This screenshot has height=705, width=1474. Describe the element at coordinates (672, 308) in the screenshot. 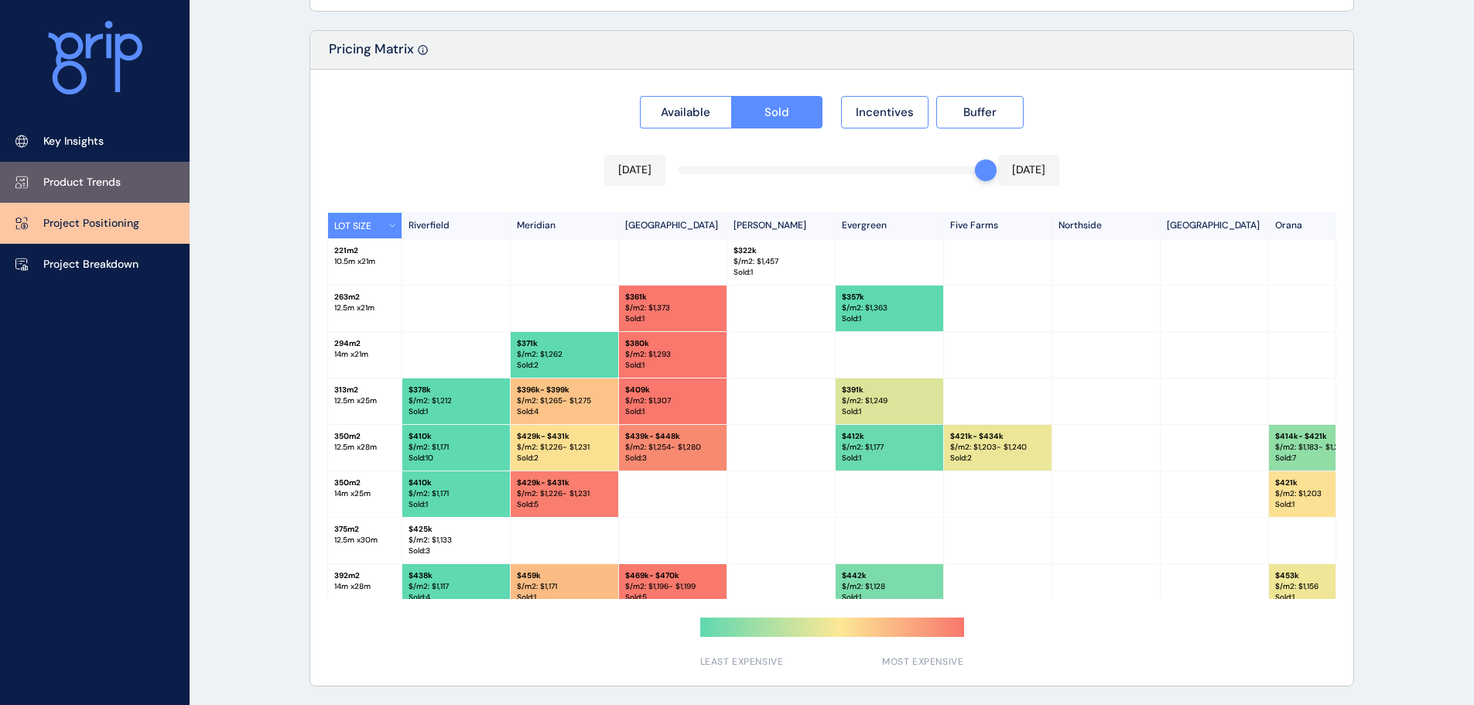

I see `p: $/m2: $ 1,373` at that location.